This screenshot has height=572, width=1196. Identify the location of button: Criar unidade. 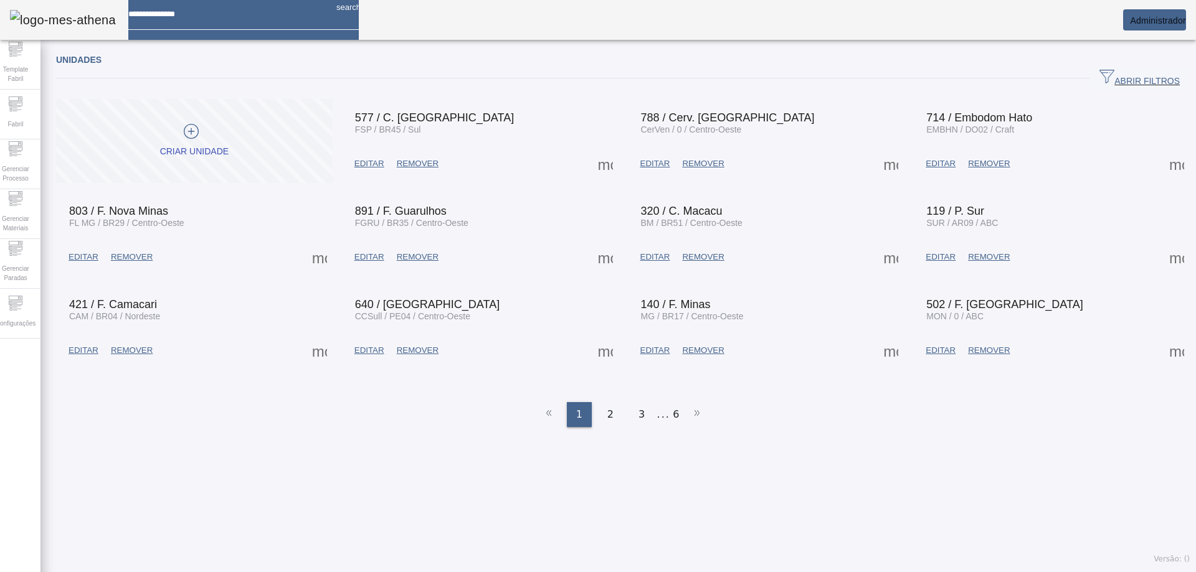
(194, 141).